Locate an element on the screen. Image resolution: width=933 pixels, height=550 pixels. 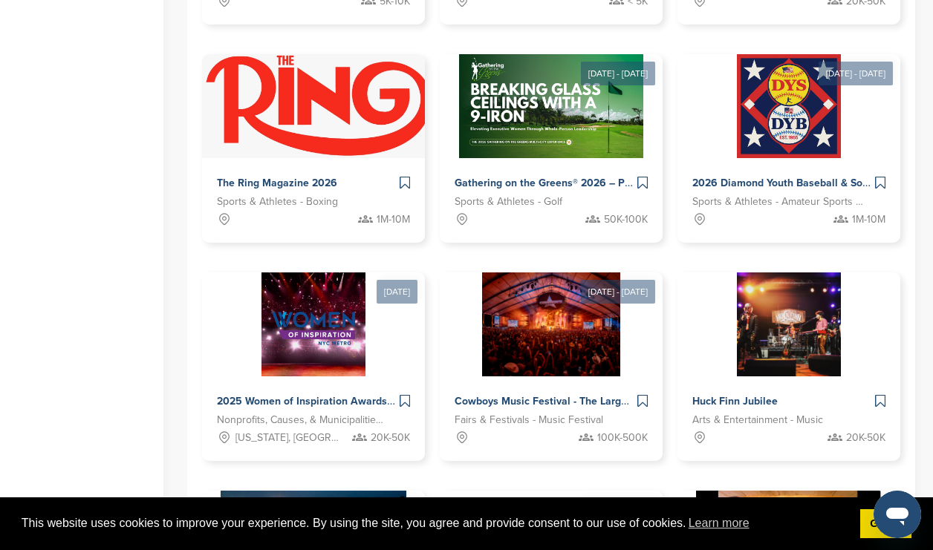
span: 2025 Women of Inspiration Awards Sponsorship is located at coordinates (333, 401).